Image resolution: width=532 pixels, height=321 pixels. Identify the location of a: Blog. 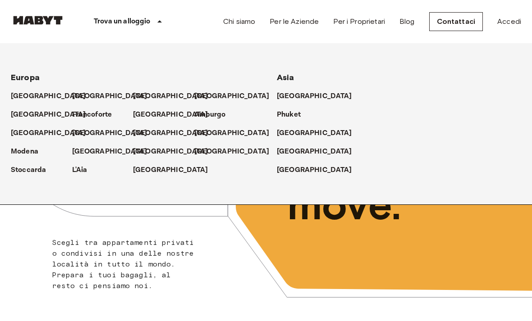
(407, 22).